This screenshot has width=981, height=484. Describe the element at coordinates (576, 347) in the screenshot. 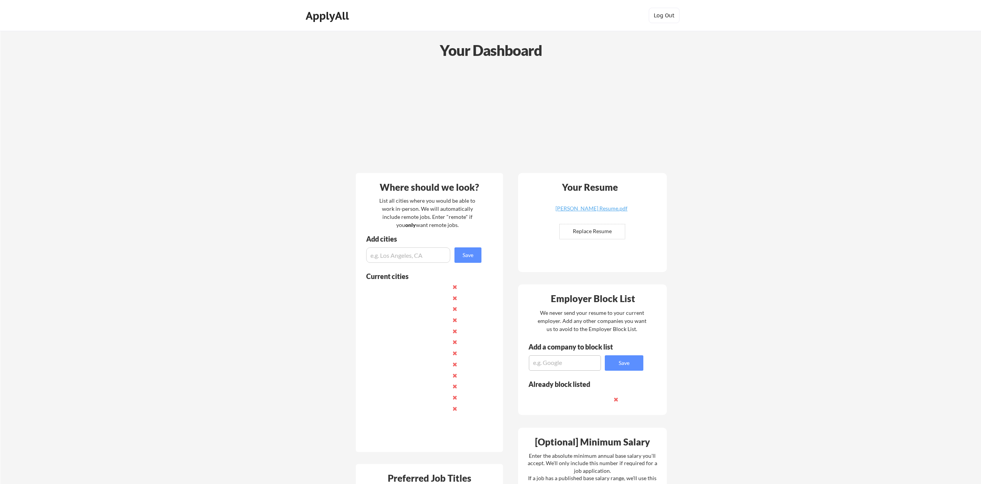

I see `div: Add a company to block list` at that location.